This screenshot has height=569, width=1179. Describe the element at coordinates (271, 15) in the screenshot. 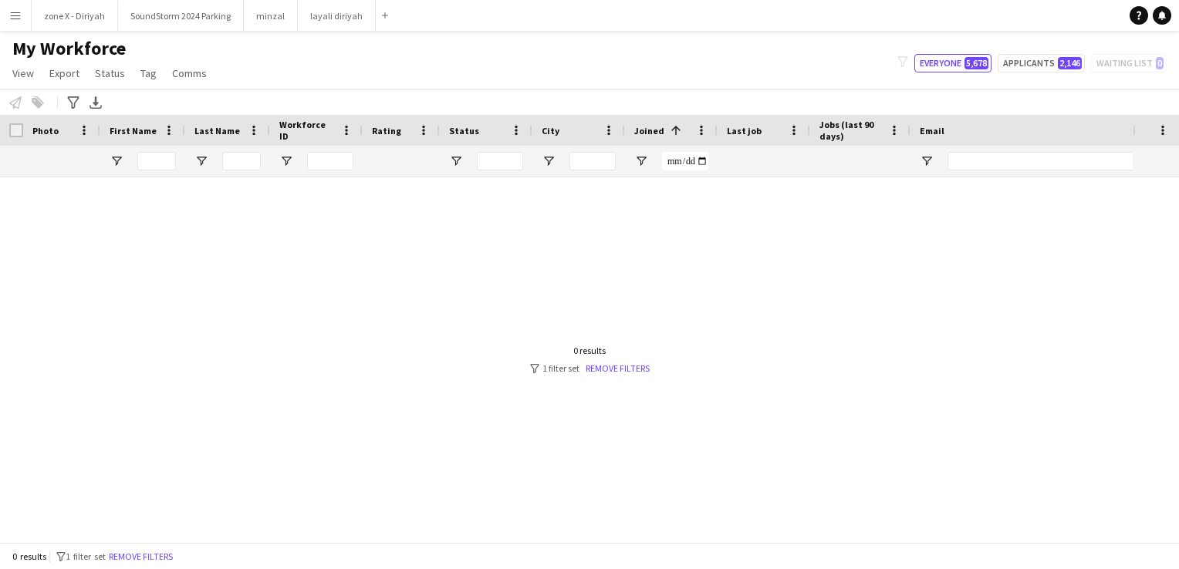

I see `button: minzal` at that location.